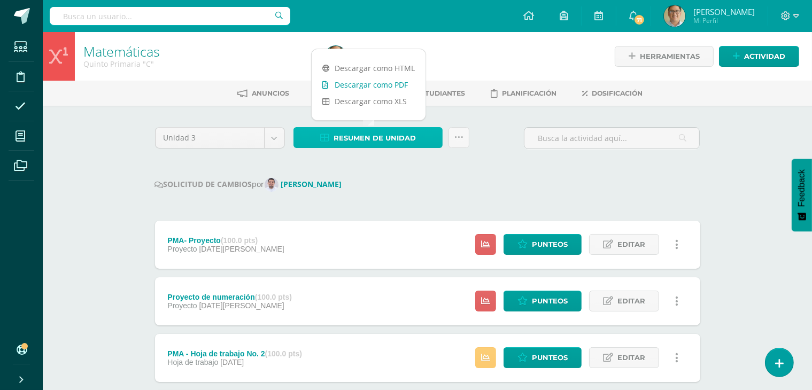 This screenshot has width=812, height=390. What do you see at coordinates (368, 137) in the screenshot?
I see `a: Resumen de unidad` at bounding box center [368, 137].